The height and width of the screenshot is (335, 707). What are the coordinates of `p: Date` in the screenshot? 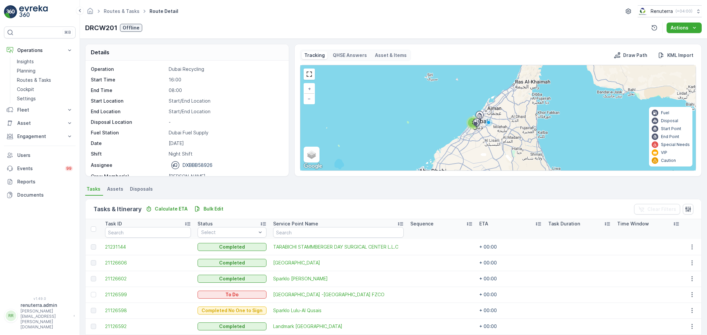 It's located at (128, 143).